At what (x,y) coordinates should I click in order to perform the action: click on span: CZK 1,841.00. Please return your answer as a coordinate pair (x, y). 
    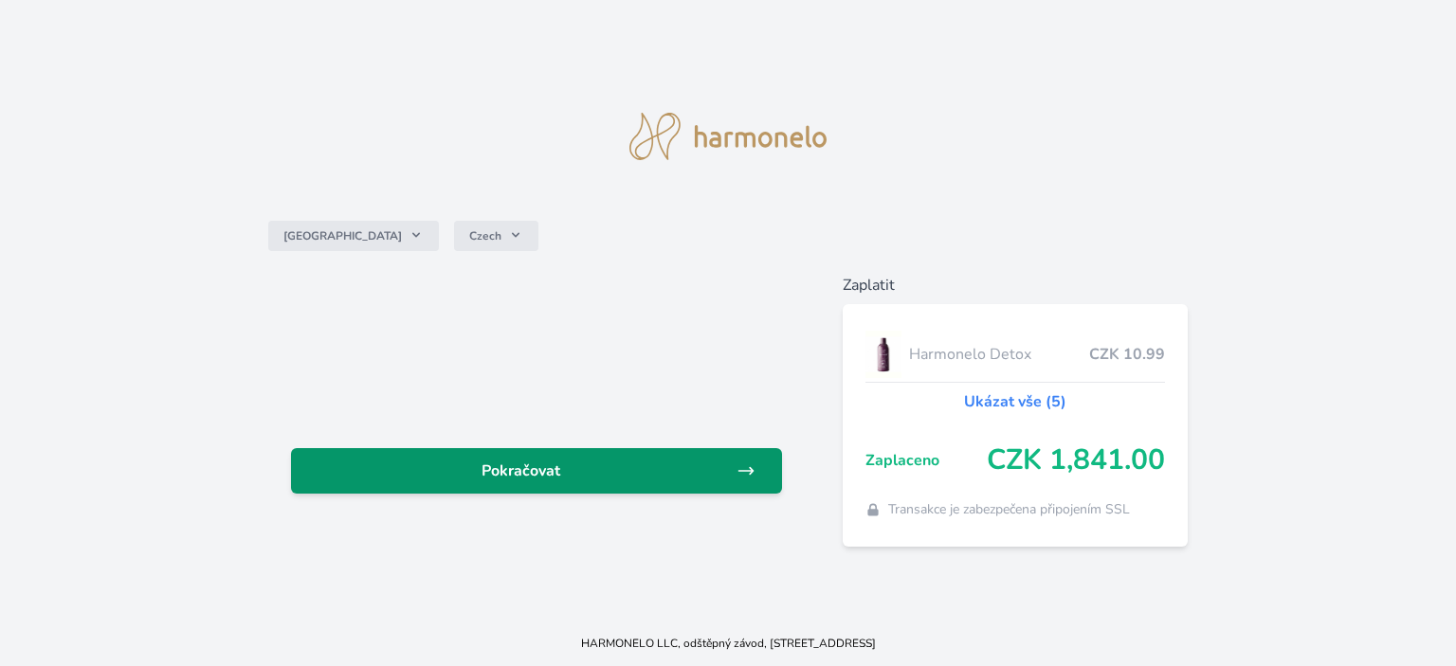
    Looking at the image, I should click on (1076, 461).